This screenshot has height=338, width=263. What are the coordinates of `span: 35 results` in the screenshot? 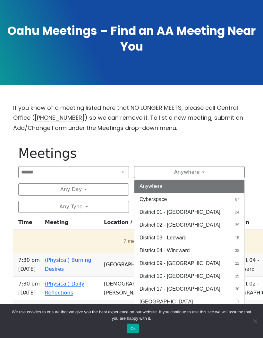 It's located at (237, 276).